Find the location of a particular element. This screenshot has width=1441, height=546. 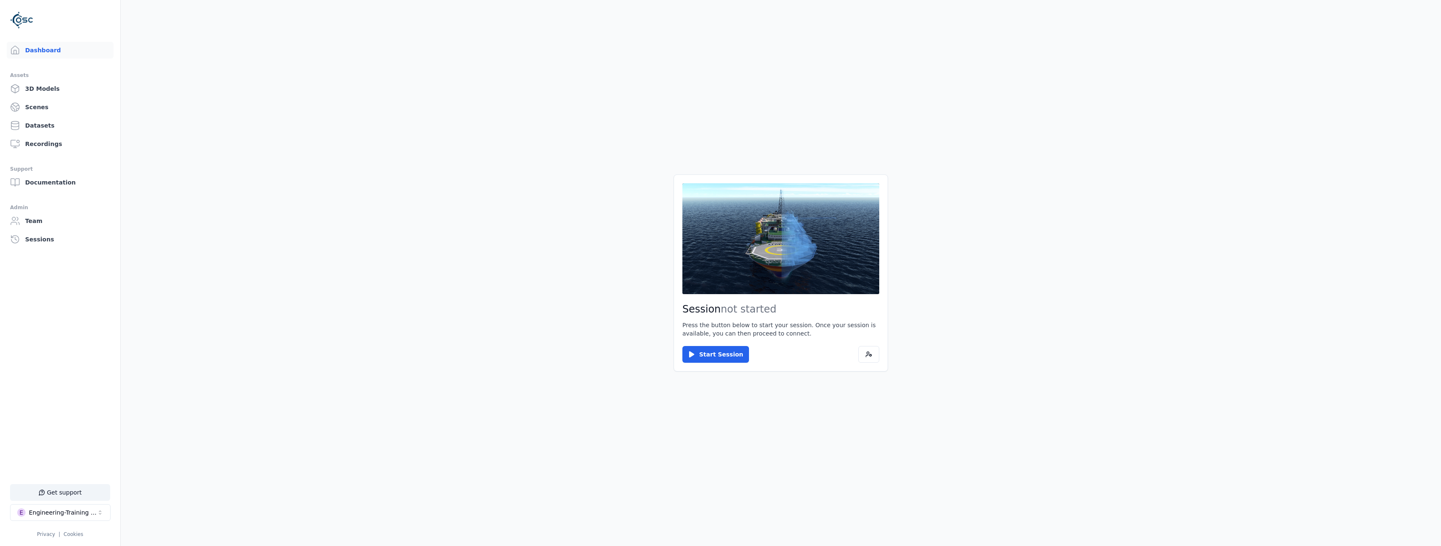

a: Dashboard is located at coordinates (60, 50).